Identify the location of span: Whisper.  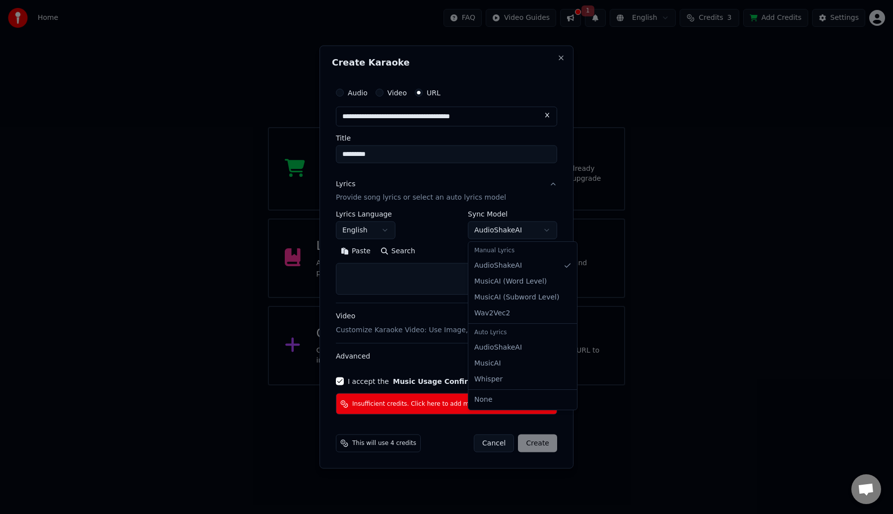
(488, 379).